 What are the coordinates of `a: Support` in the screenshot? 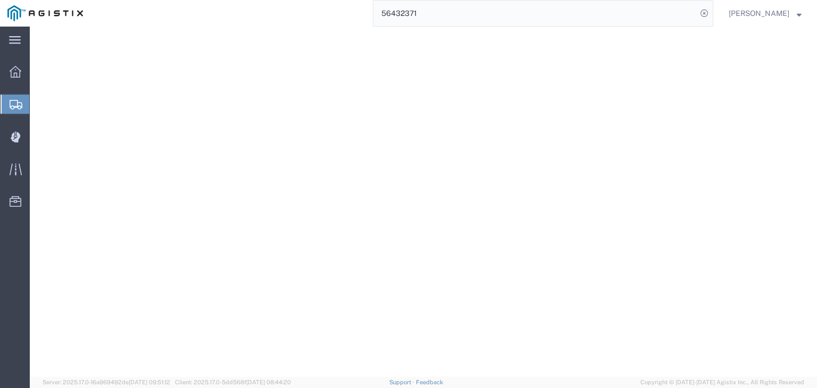 It's located at (403, 383).